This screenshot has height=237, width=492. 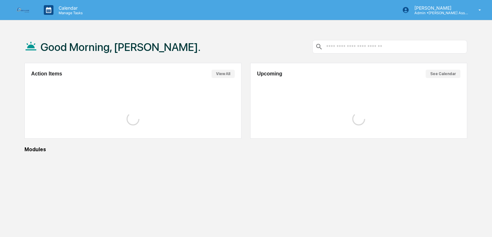 I want to click on a: View All, so click(x=223, y=74).